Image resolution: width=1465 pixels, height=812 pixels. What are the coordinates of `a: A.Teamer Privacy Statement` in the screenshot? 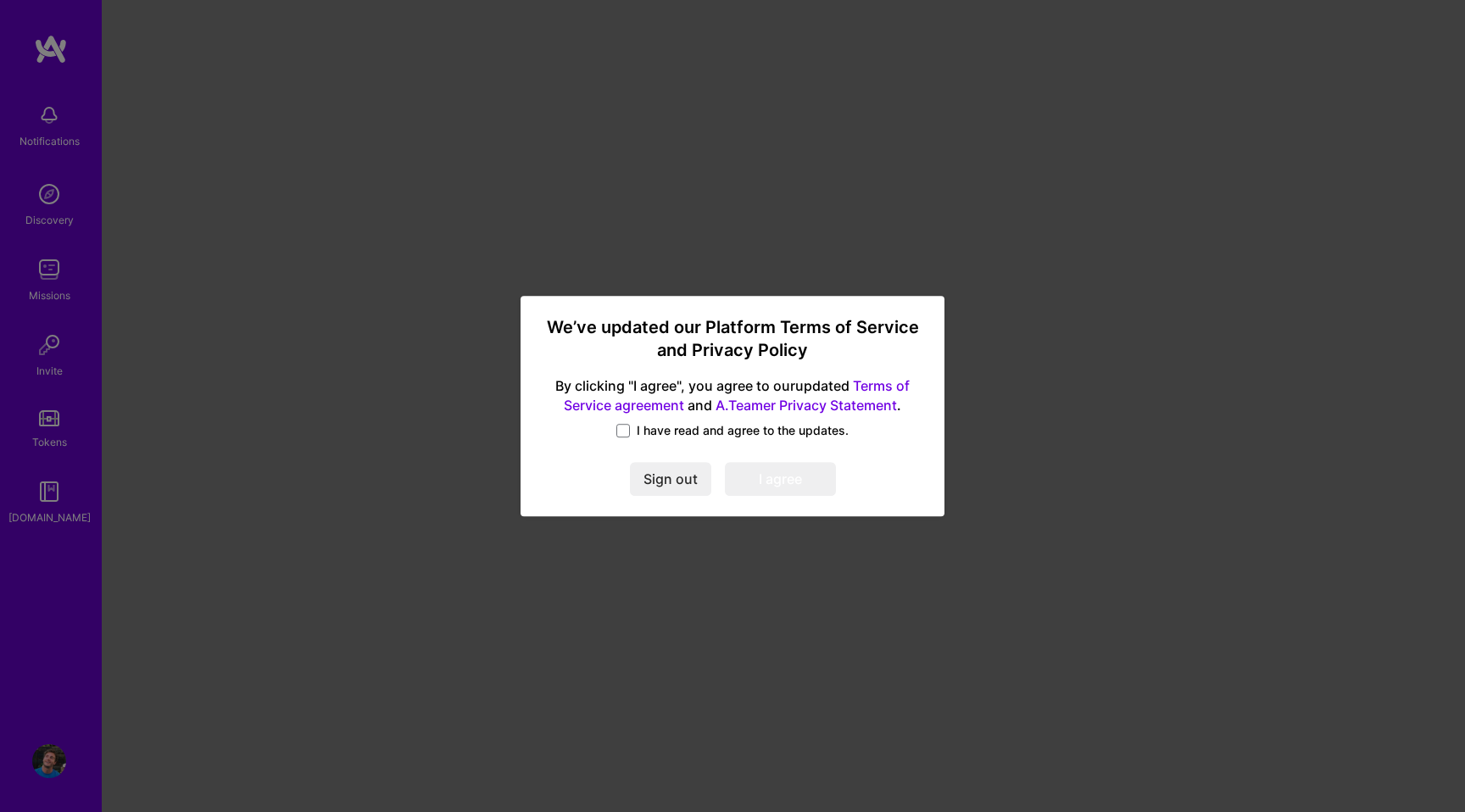 It's located at (806, 405).